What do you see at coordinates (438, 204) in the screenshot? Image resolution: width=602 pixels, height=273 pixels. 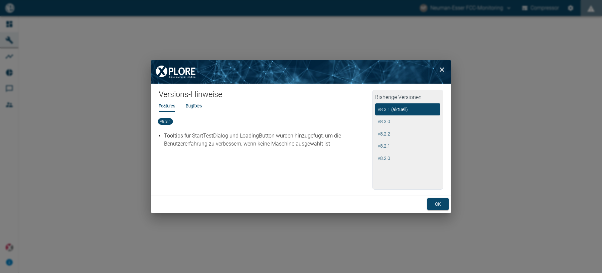 I see `button: ok` at bounding box center [438, 204].